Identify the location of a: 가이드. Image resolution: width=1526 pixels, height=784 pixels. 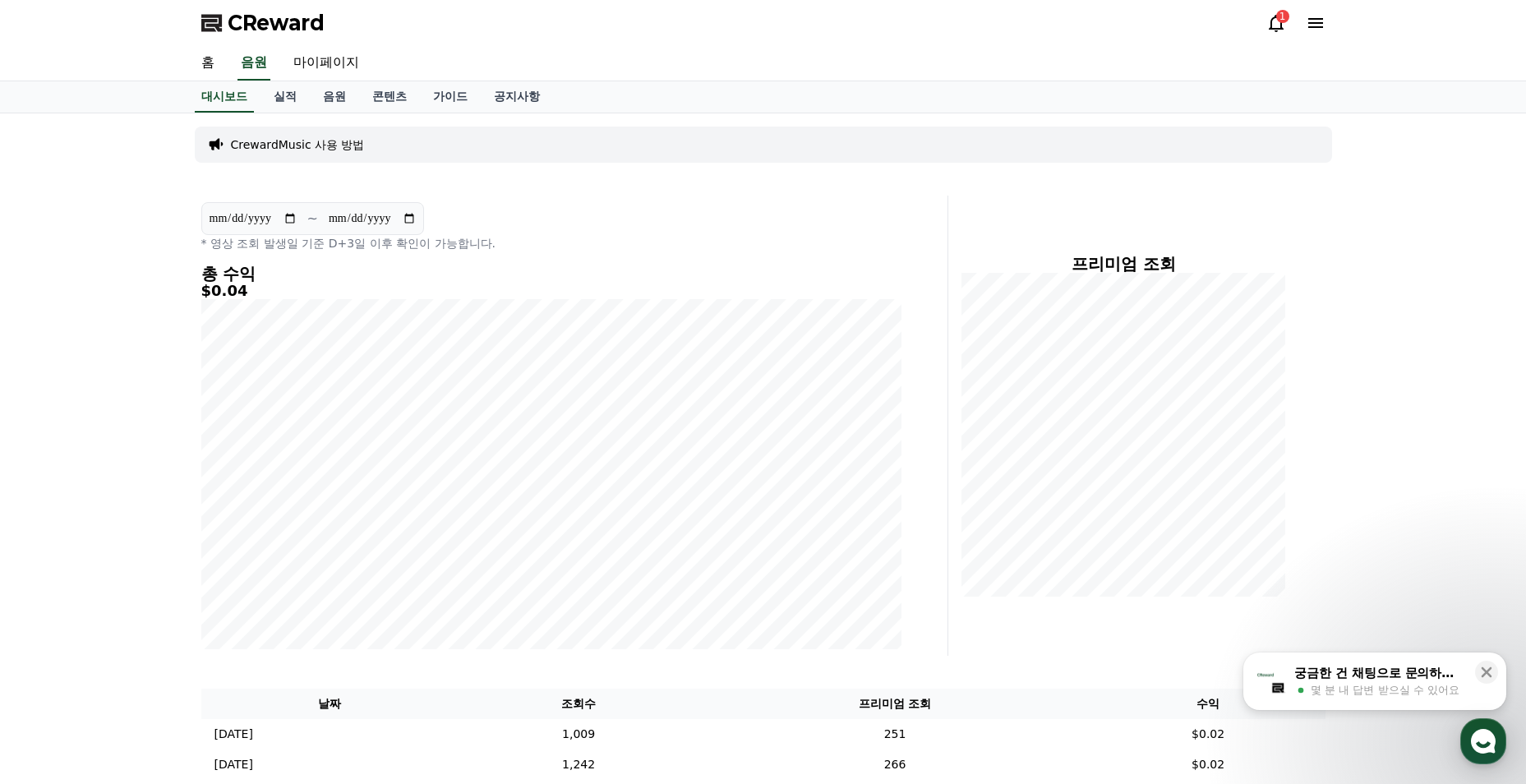
(450, 97).